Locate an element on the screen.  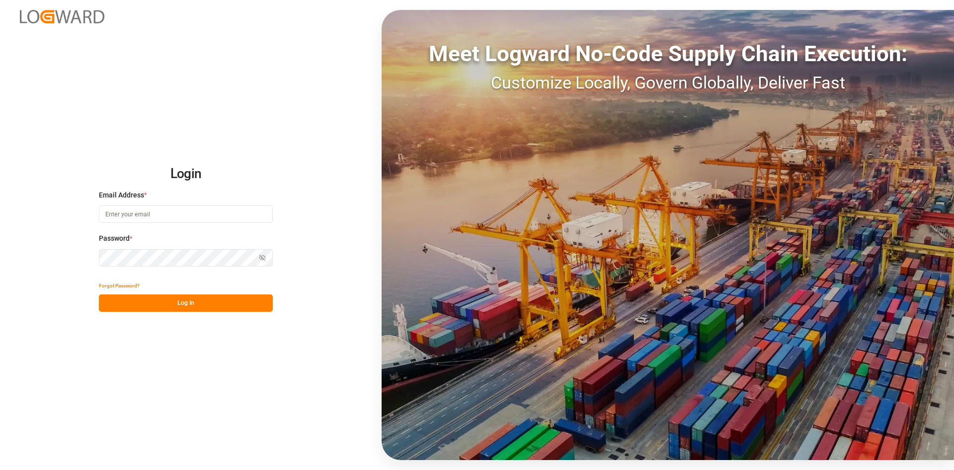
h2: Login is located at coordinates (186, 174).